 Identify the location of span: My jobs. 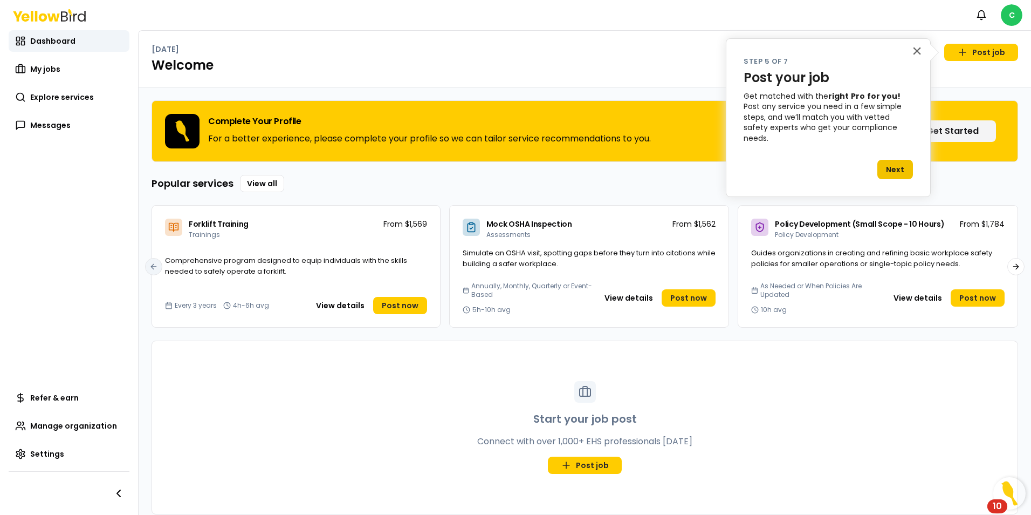
(45, 69).